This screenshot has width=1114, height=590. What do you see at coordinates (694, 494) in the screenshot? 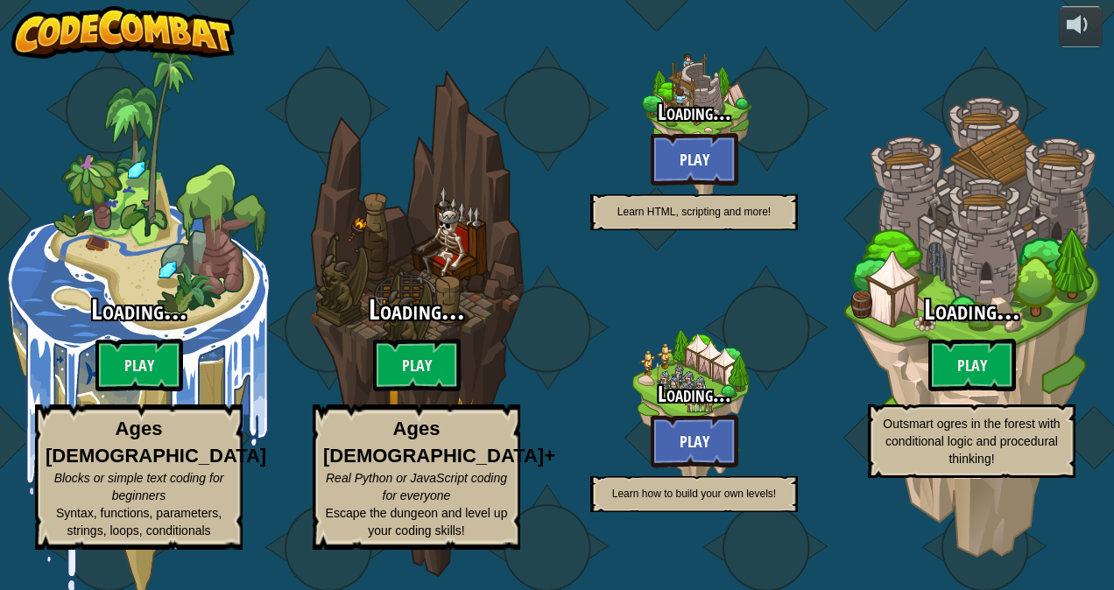
I see `span: Learn how to build your own levels!` at bounding box center [694, 494].